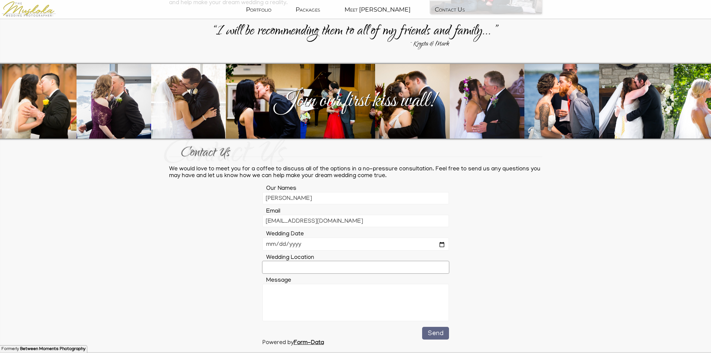 The width and height of the screenshot is (711, 353). Describe the element at coordinates (53, 349) in the screenshot. I see `b: Between Moments Photography` at that location.